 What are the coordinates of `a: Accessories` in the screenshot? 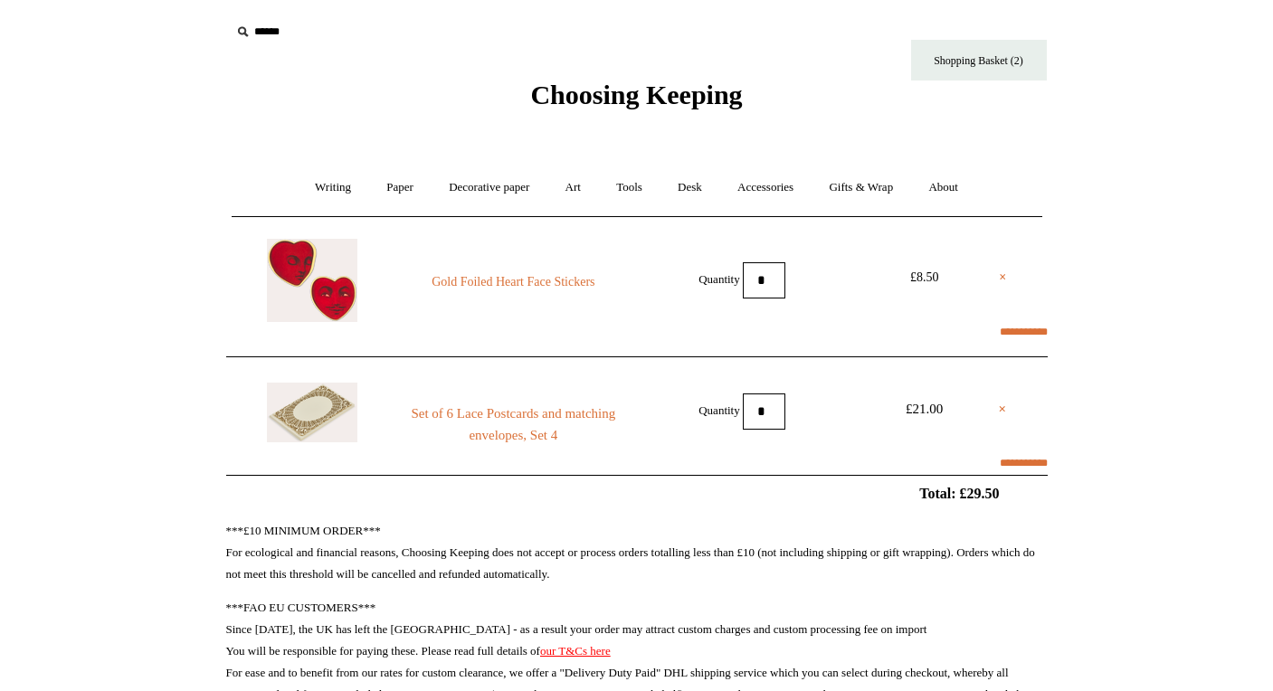 It's located at (766, 187).